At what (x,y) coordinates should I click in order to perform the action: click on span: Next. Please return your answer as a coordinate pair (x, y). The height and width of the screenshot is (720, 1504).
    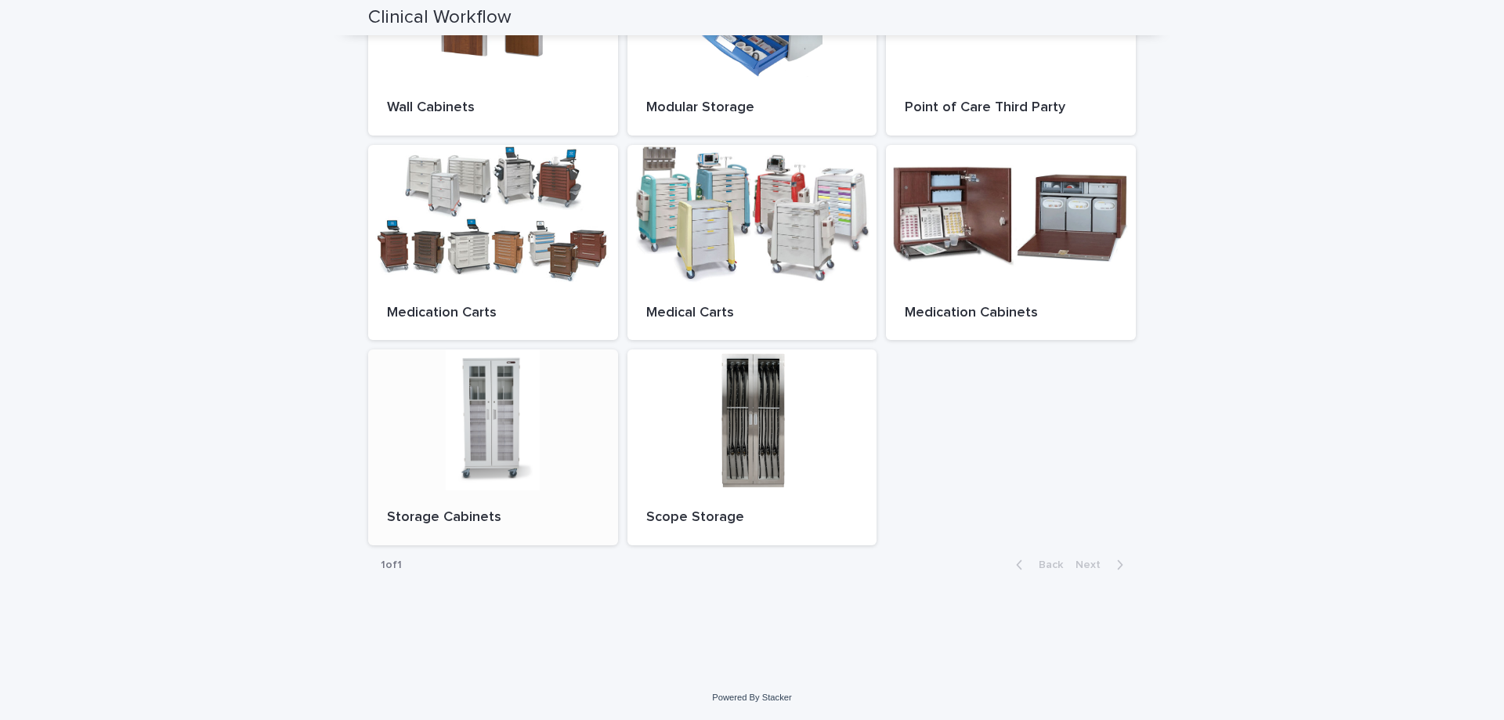
    Looking at the image, I should click on (1093, 565).